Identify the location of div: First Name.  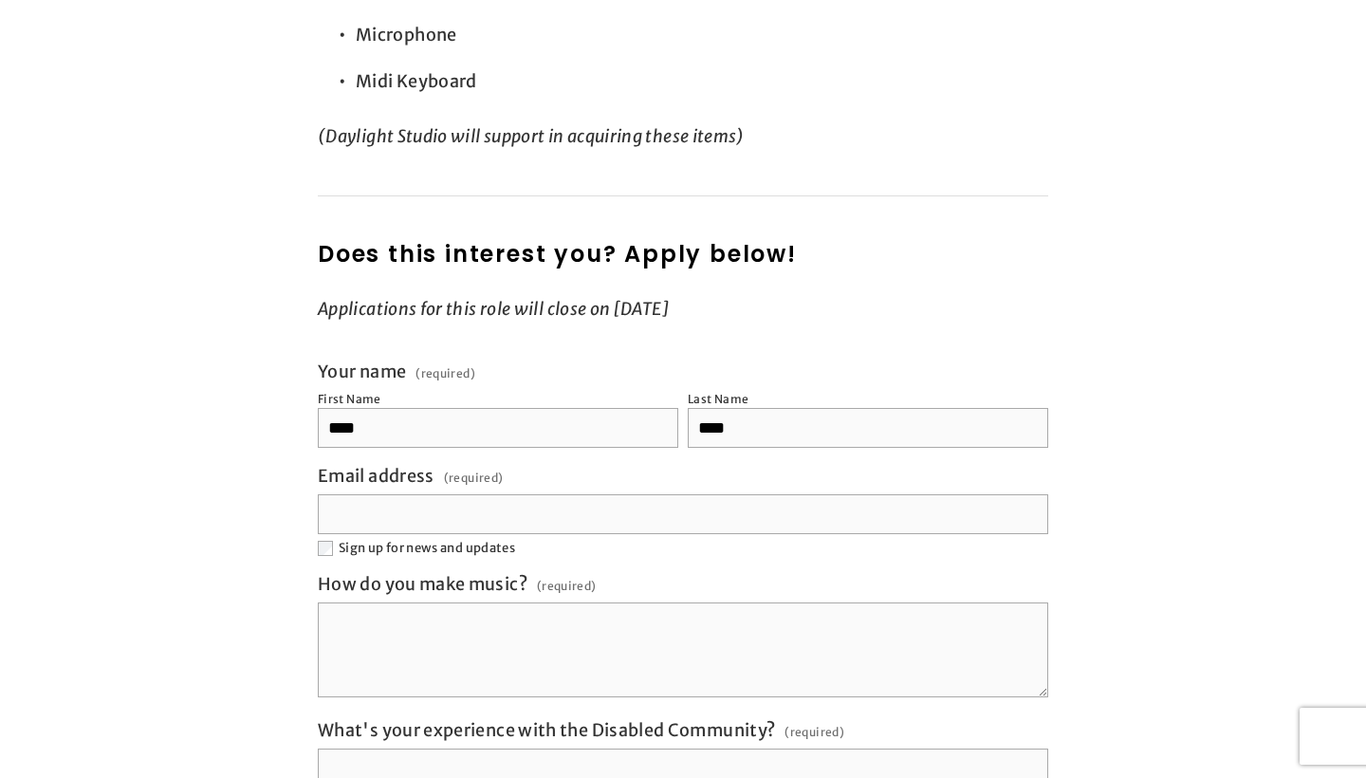
(349, 398).